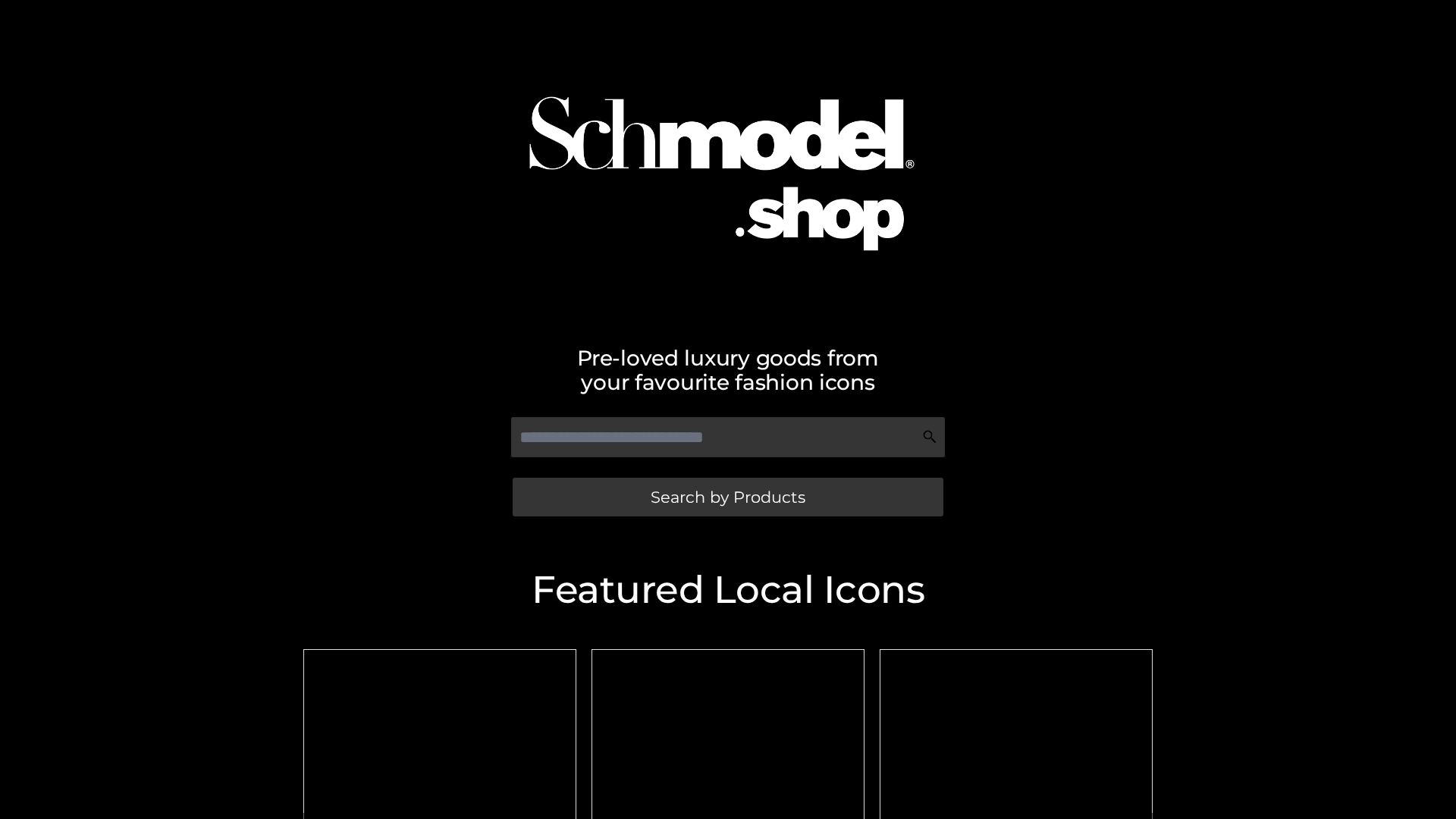 The height and width of the screenshot is (819, 1456). What do you see at coordinates (728, 497) in the screenshot?
I see `a: Search by Products` at bounding box center [728, 497].